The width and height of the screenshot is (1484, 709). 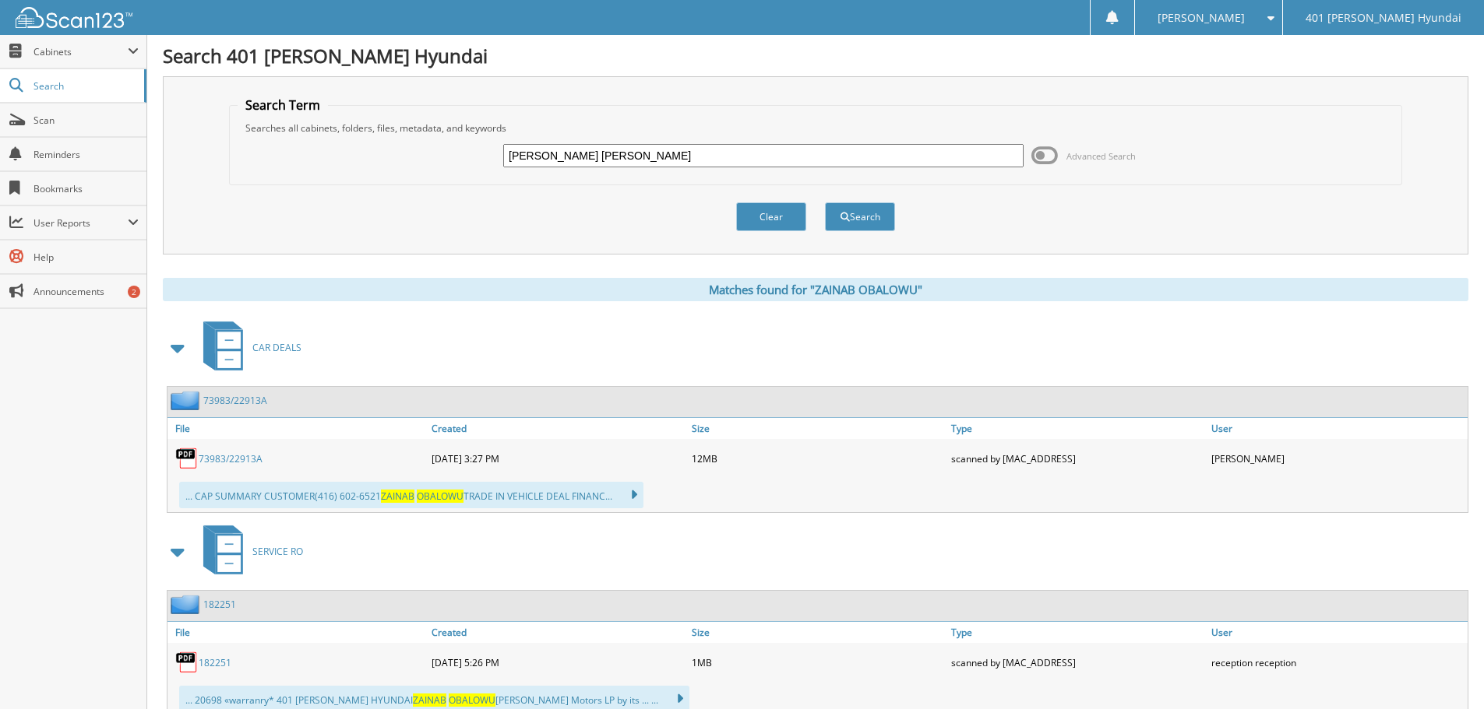 I want to click on div: ... CAP SUMMARY CUSTOMER(416) 602-6521 TRADE IN VEHICLE DEAL FINANC..., so click(x=411, y=495).